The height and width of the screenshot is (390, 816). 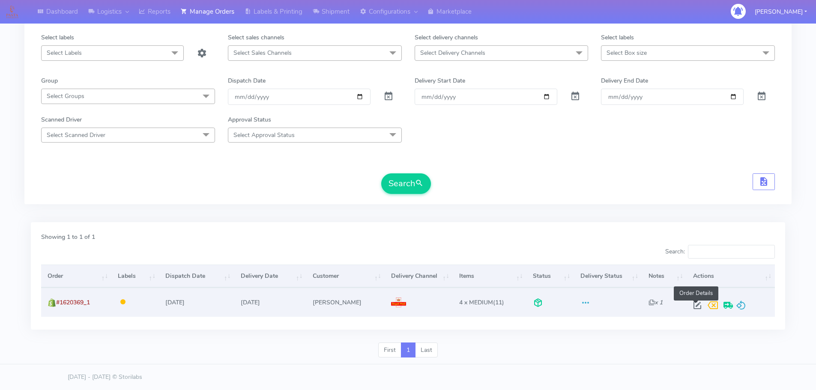 What do you see at coordinates (608, 276) in the screenshot?
I see `th: Delivery Status: activate to sort column ascending` at bounding box center [608, 276].